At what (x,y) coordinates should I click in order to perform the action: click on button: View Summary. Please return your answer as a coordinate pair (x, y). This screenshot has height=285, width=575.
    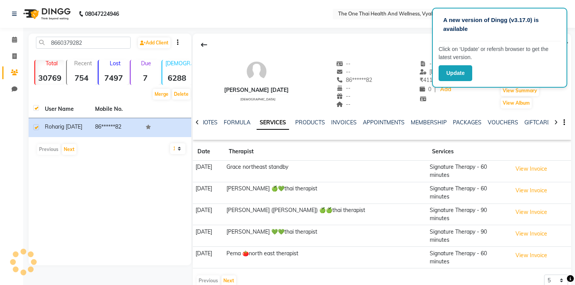
    Looking at the image, I should click on (519, 91).